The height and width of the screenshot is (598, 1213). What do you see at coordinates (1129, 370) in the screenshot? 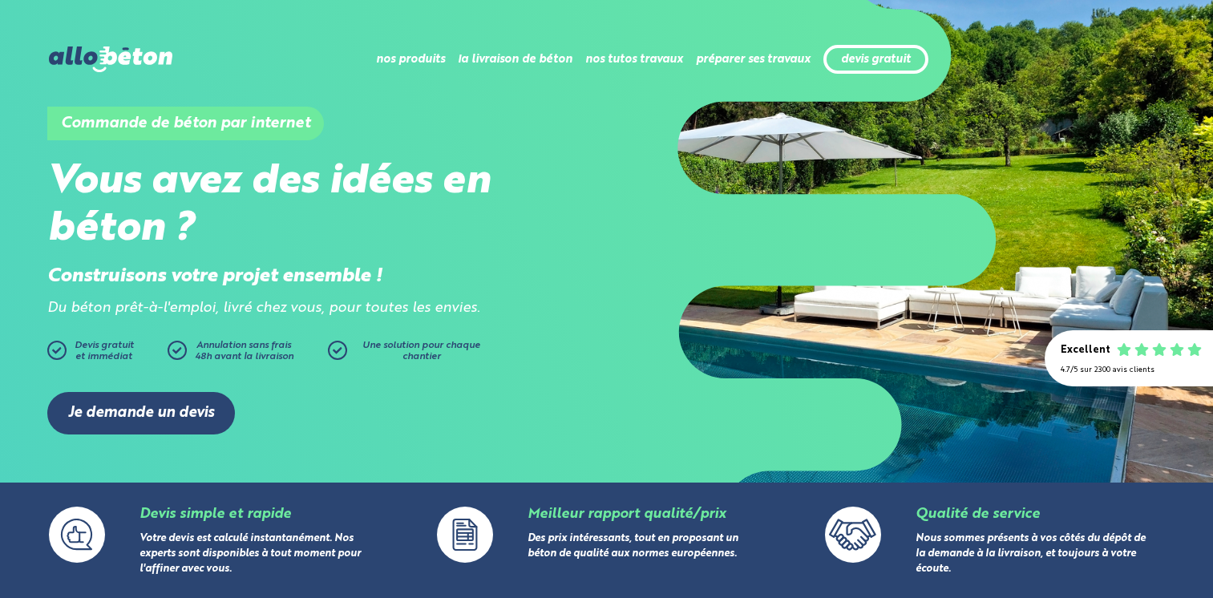
I see `div: 4.7/5 sur 2300 avis clients` at bounding box center [1129, 370].